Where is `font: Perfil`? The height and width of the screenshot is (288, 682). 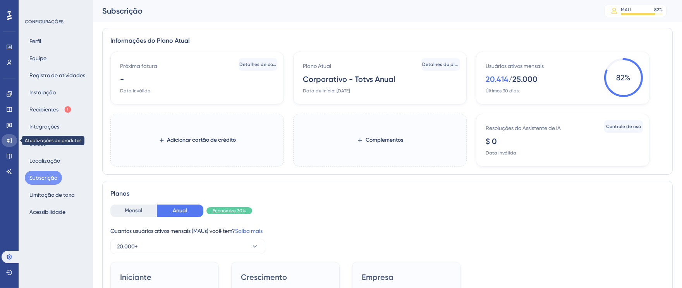
font: Perfil is located at coordinates (35, 41).